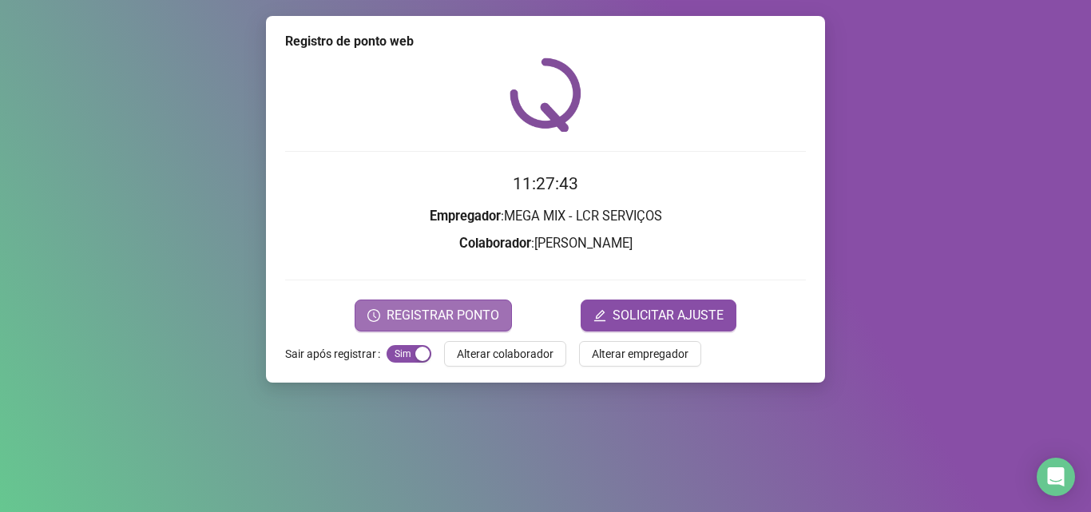 The width and height of the screenshot is (1091, 512). Describe the element at coordinates (546, 184) in the screenshot. I see `time: 11:27:43` at that location.